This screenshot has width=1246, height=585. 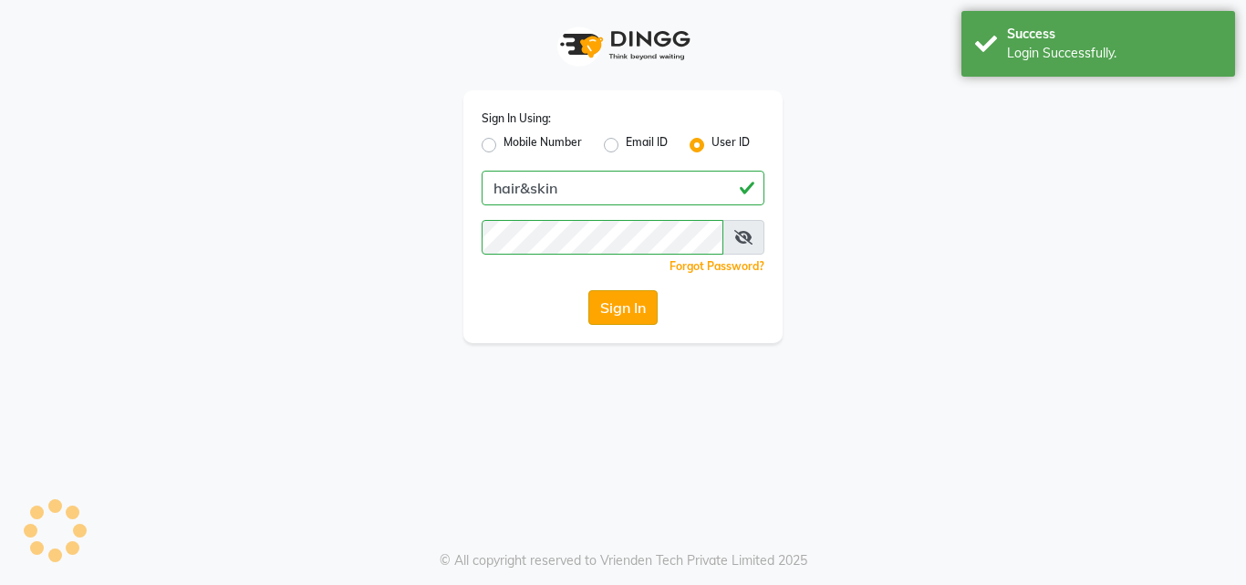 What do you see at coordinates (543, 145) in the screenshot?
I see `label: Mobile Number` at bounding box center [543, 145].